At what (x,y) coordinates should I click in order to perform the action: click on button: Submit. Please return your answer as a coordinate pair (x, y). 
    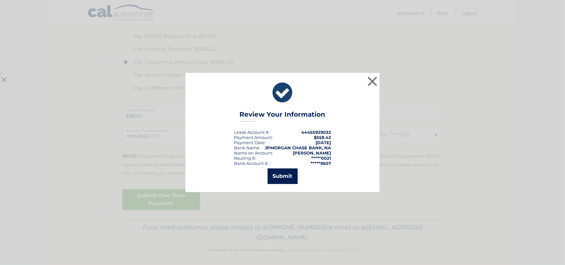
    Looking at the image, I should click on (282, 176).